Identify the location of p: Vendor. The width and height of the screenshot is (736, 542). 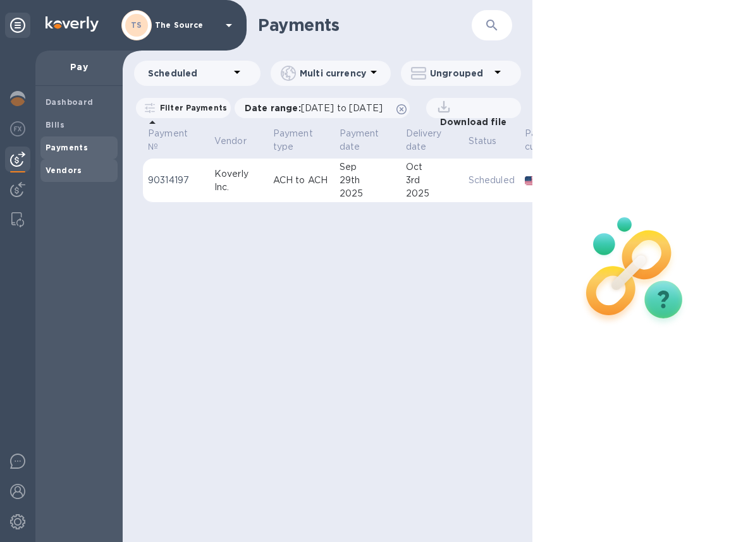
(230, 141).